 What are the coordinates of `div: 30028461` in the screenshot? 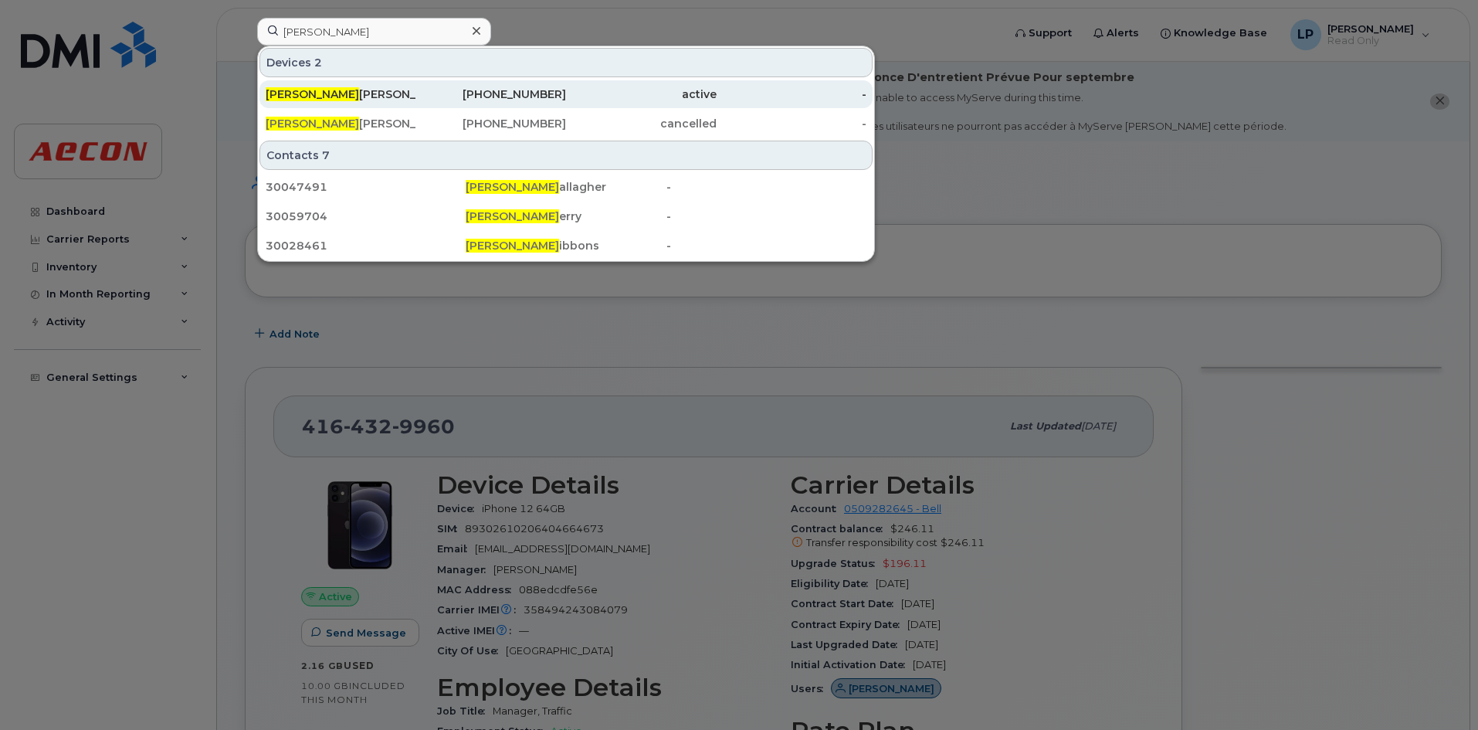 It's located at (365, 246).